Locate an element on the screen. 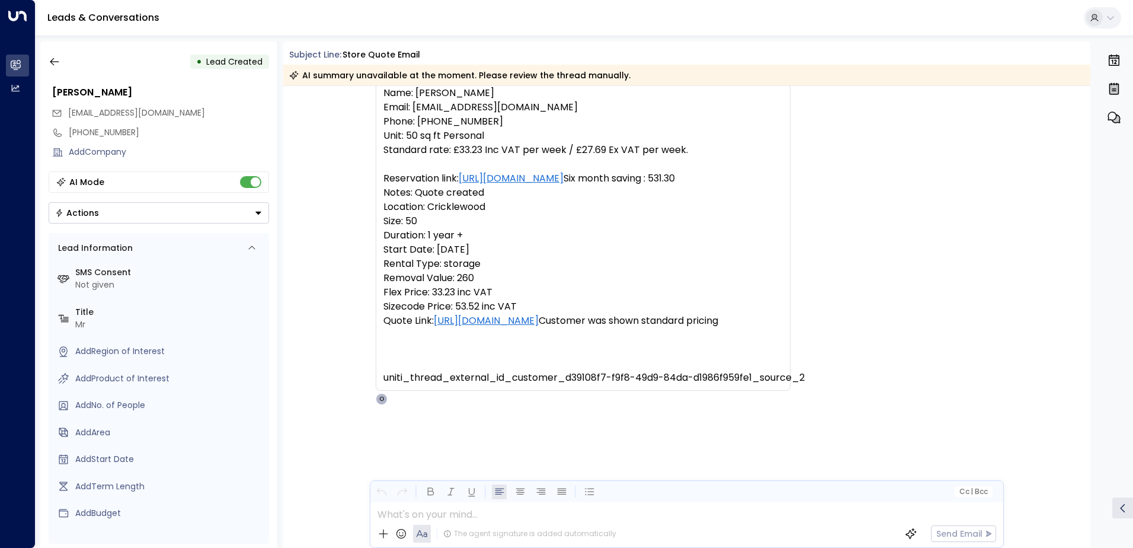 The width and height of the screenshot is (1133, 548). div: Lead Information is located at coordinates (93, 248).